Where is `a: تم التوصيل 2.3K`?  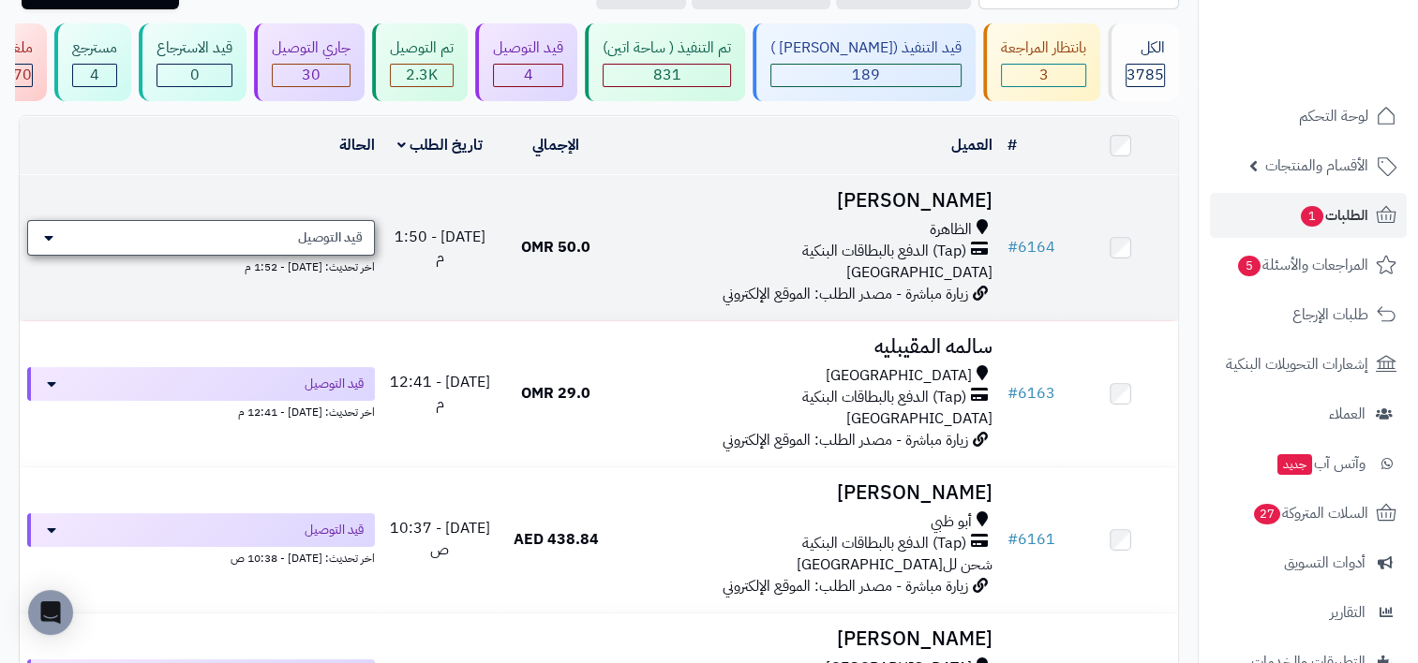 a: تم التوصيل 2.3K is located at coordinates (420, 62).